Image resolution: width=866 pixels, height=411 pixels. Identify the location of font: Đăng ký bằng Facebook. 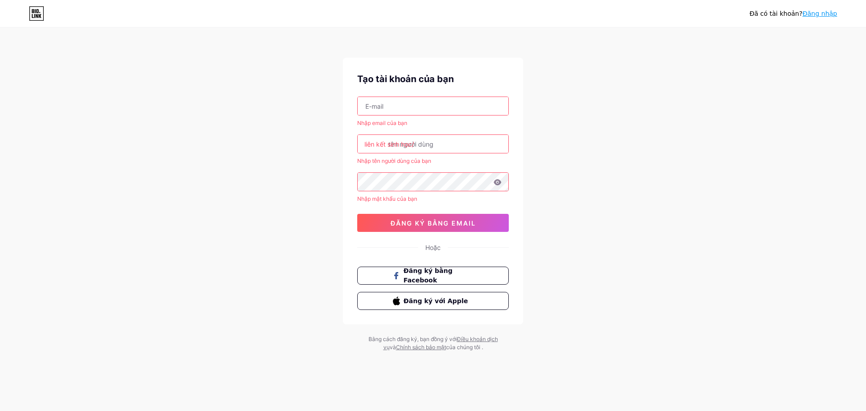
(428, 275).